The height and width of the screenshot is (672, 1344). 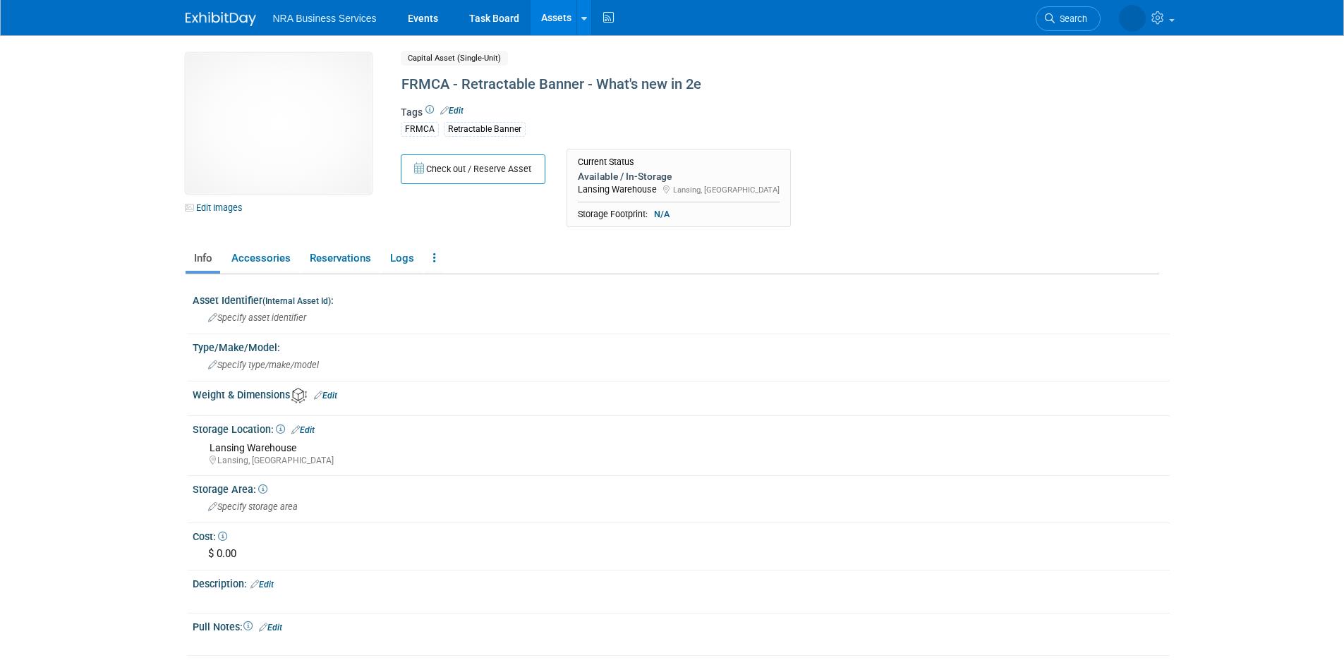 I want to click on a: Info, so click(x=202, y=258).